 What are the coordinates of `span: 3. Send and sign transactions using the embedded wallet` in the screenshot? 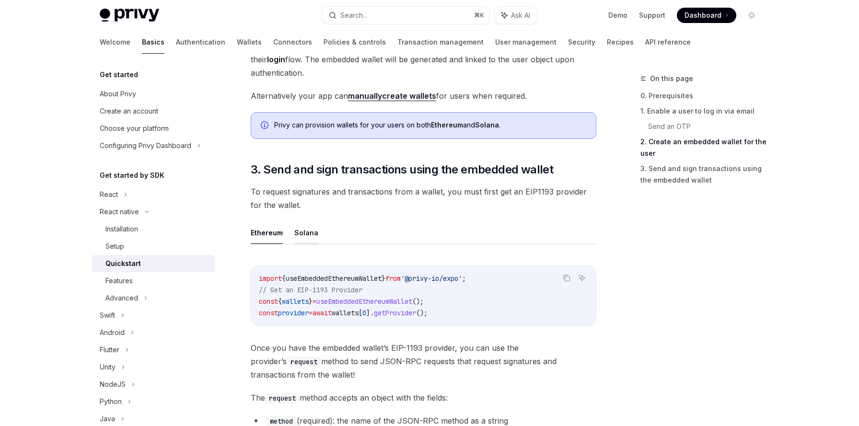 It's located at (402, 170).